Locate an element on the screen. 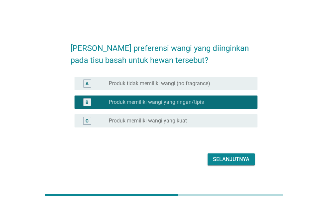  label: Produk tidak memiliki wangi (no fragrance) is located at coordinates (160, 84).